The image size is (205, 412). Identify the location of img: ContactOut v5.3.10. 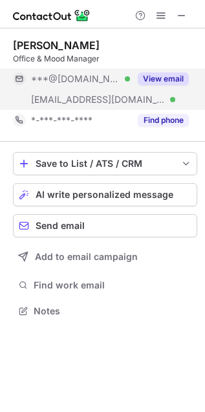
(52, 16).